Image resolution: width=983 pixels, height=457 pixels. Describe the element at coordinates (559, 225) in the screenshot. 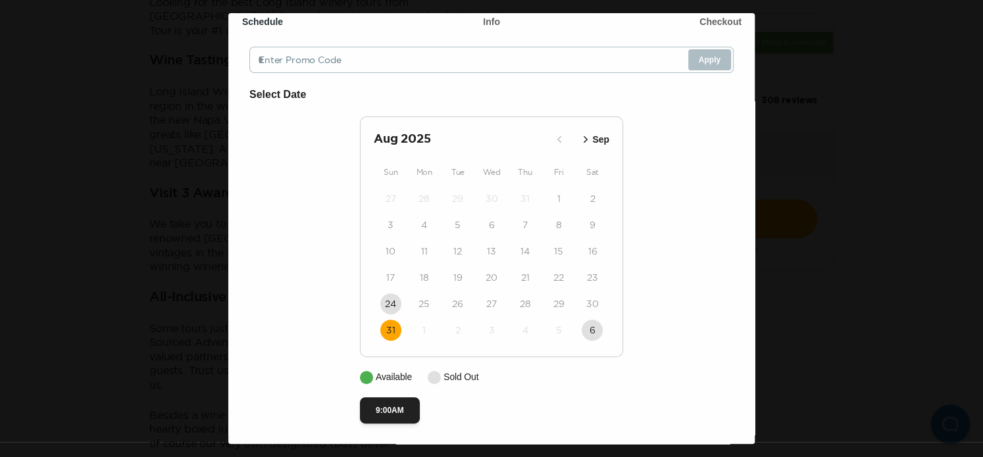

I see `button: 8` at that location.